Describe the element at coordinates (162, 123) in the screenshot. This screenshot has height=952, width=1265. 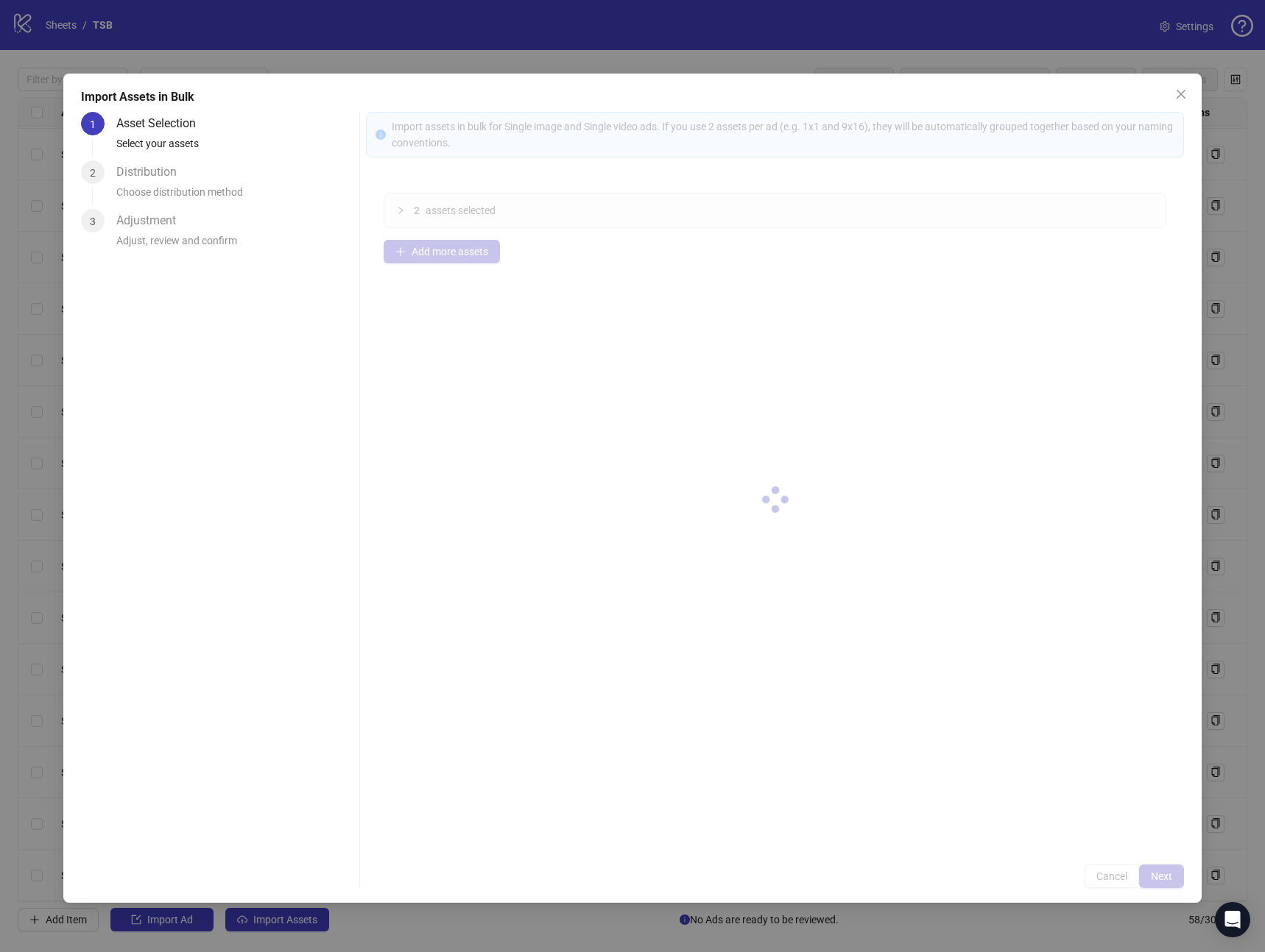
I see `div: Asset Selection` at that location.